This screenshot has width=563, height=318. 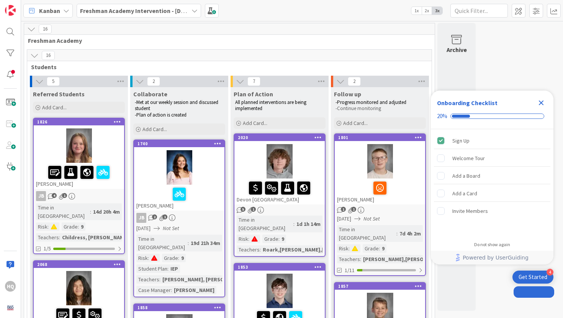 I want to click on span: 3x, so click(x=437, y=11).